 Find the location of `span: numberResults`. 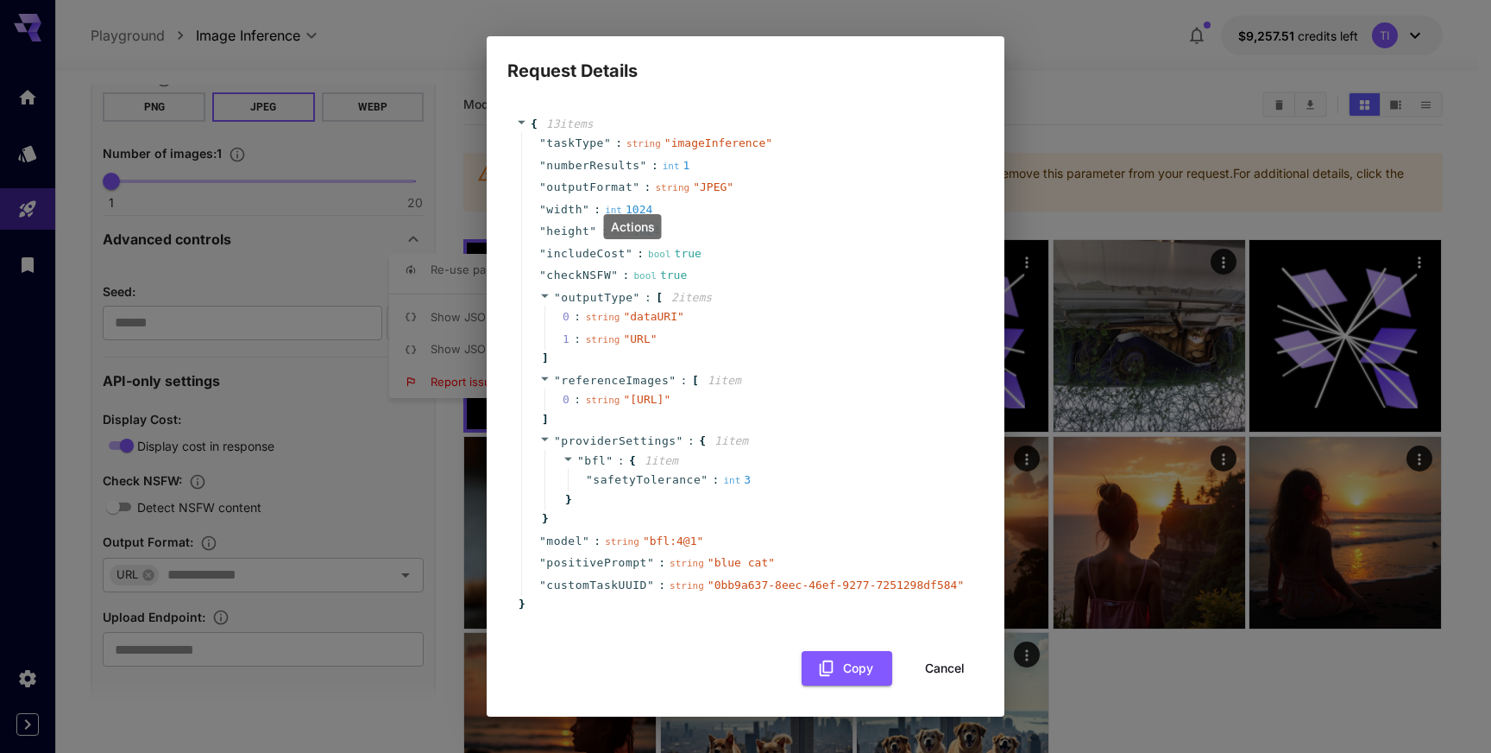

span: numberResults is located at coordinates (593, 166).